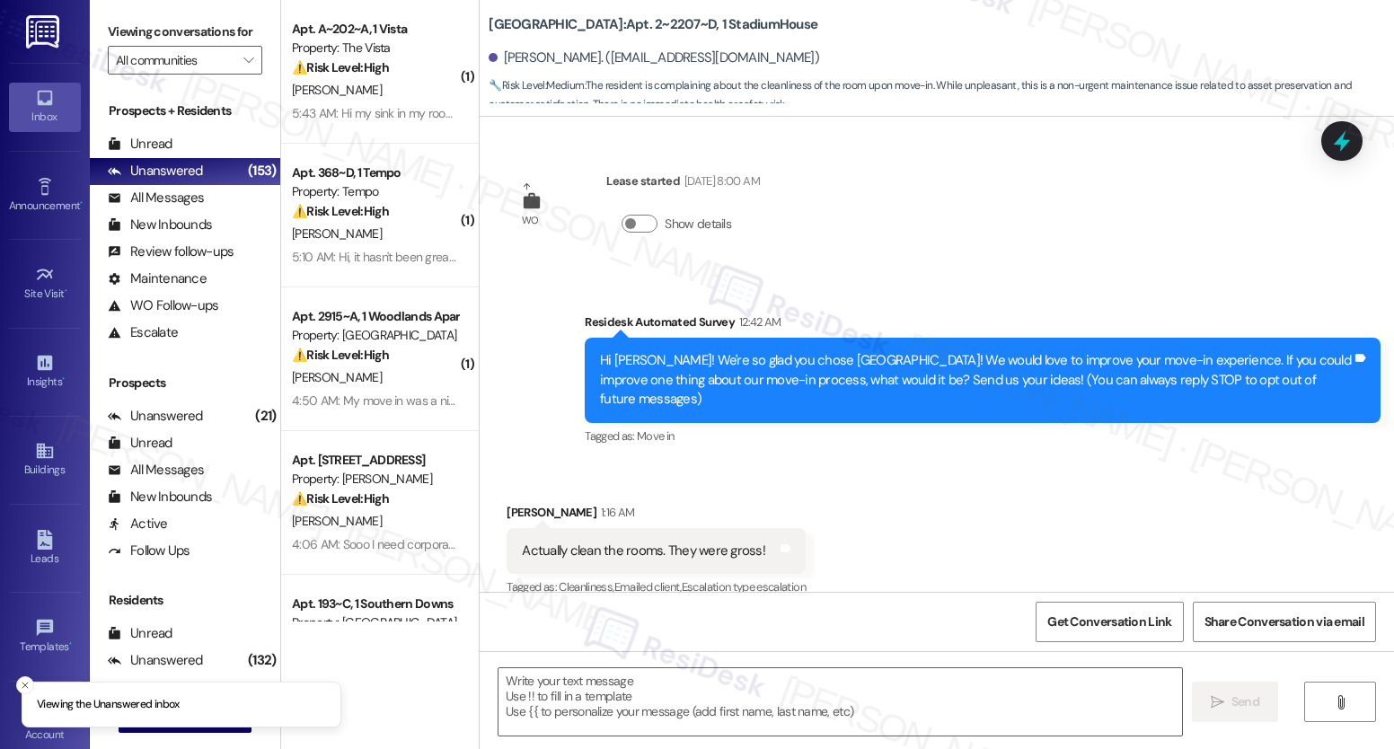 This screenshot has height=749, width=1394. I want to click on div: Active, so click(137, 524).